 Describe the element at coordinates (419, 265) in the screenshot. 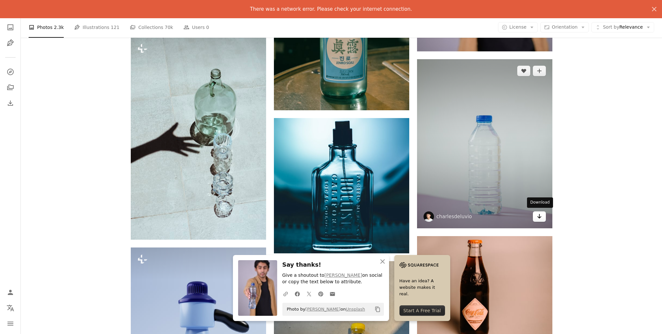

I see `img: file-1705255347840-230a6ab5bca9image` at that location.